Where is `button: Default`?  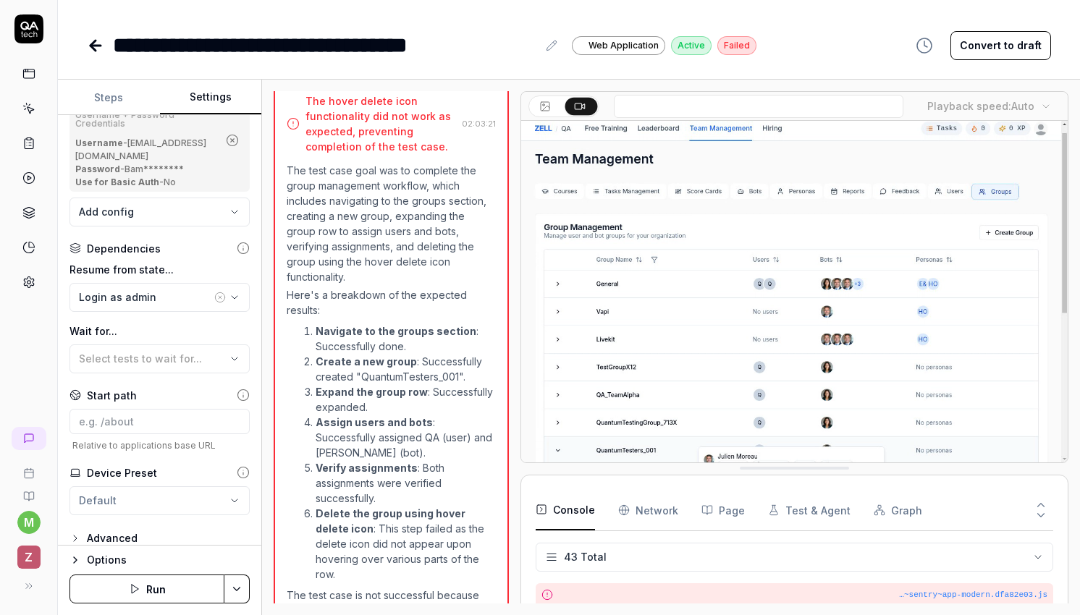 button: Default is located at coordinates (159, 501).